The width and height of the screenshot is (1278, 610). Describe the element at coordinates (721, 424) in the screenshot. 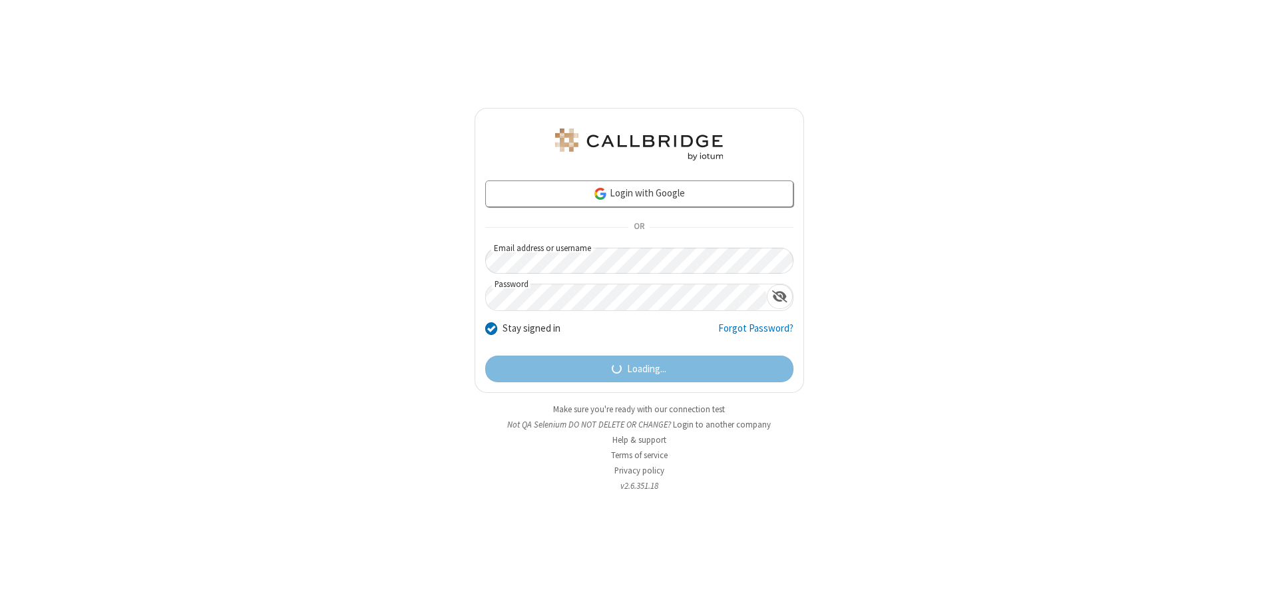

I see `button: Login to another company` at that location.